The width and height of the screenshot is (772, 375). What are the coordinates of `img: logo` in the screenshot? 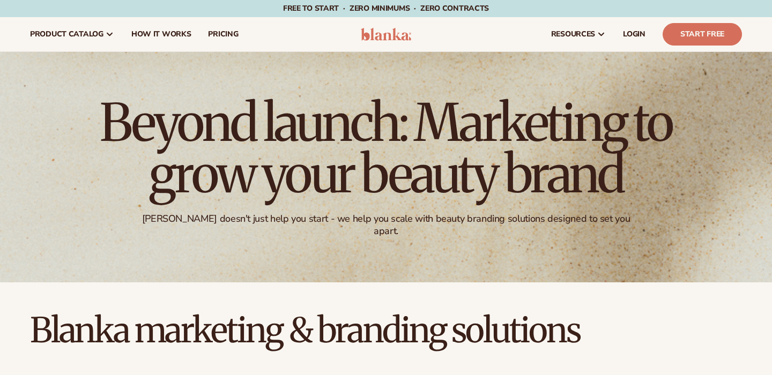 It's located at (386, 34).